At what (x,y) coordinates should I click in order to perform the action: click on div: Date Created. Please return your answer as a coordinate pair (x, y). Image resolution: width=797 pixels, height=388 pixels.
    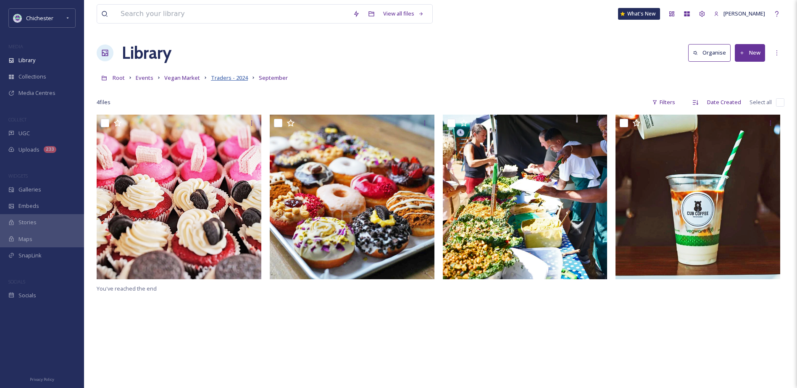
    Looking at the image, I should click on (724, 102).